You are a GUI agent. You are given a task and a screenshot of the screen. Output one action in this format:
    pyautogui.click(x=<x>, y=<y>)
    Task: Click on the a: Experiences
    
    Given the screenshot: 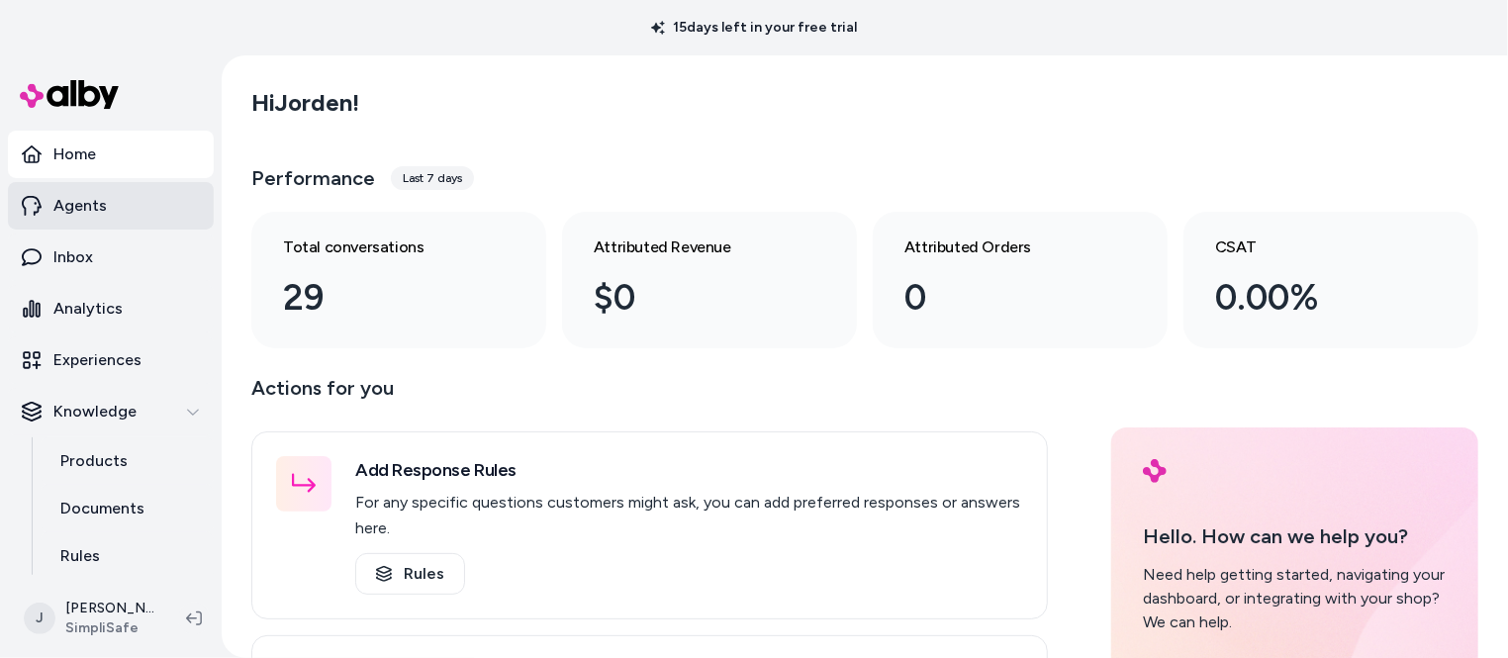 What is the action you would take?
    pyautogui.click(x=111, y=360)
    